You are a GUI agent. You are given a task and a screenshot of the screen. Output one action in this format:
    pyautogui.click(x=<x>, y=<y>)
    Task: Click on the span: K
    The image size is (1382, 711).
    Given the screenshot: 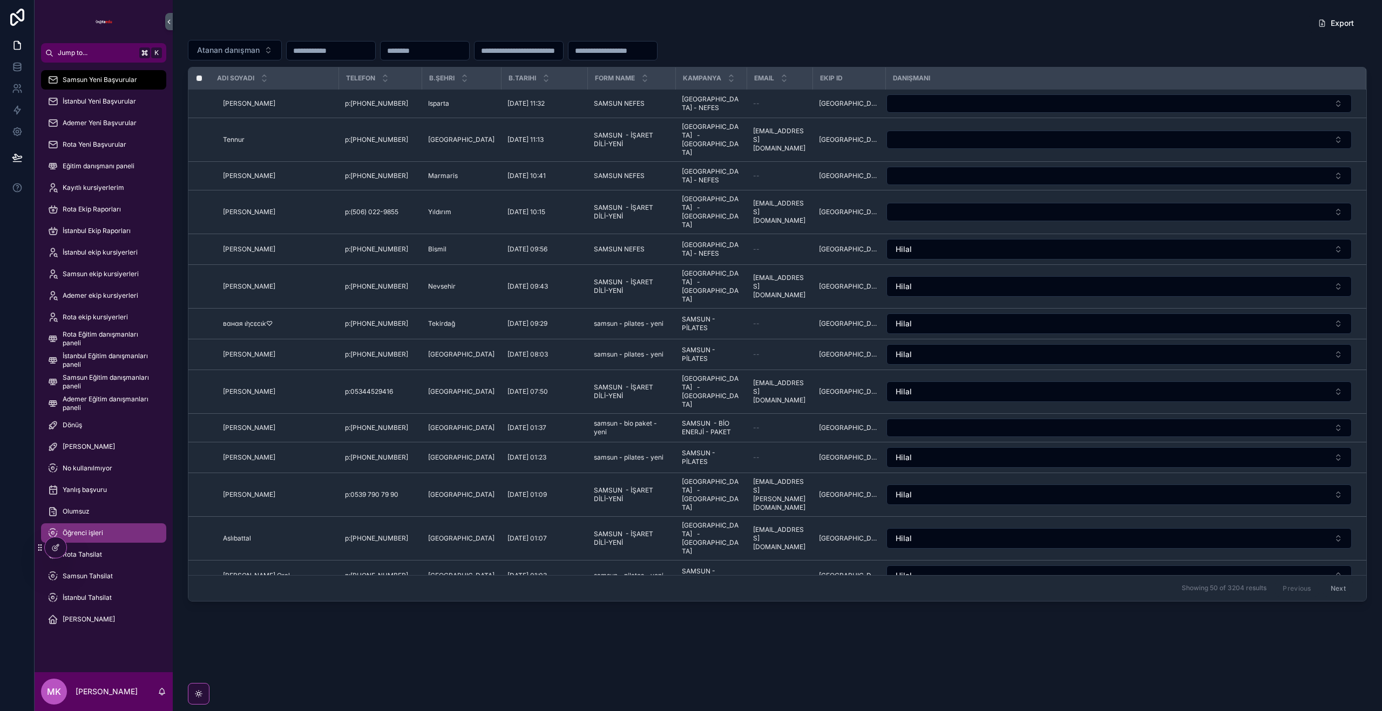 What is the action you would take?
    pyautogui.click(x=157, y=53)
    